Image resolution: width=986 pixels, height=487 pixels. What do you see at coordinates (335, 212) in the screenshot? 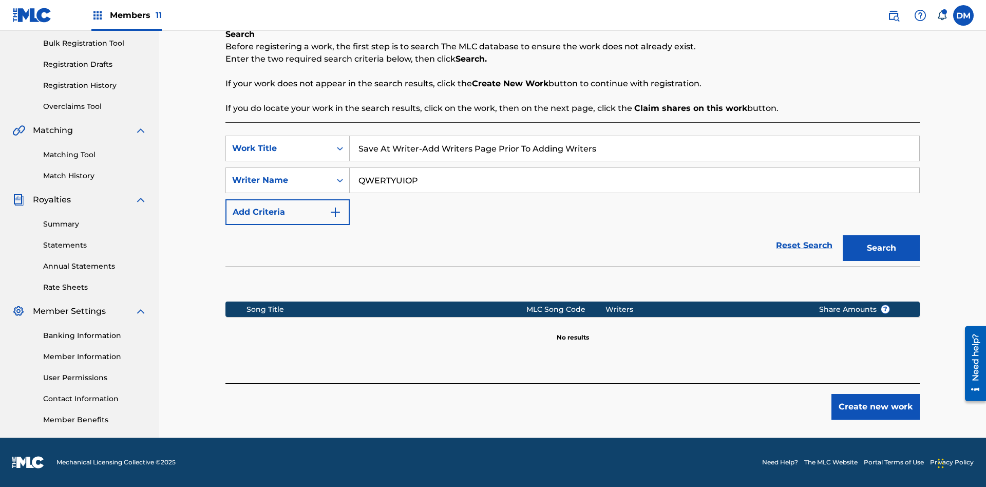
I see `img: 9d2ae6d4665cec9f34b9.svg` at bounding box center [335, 212].